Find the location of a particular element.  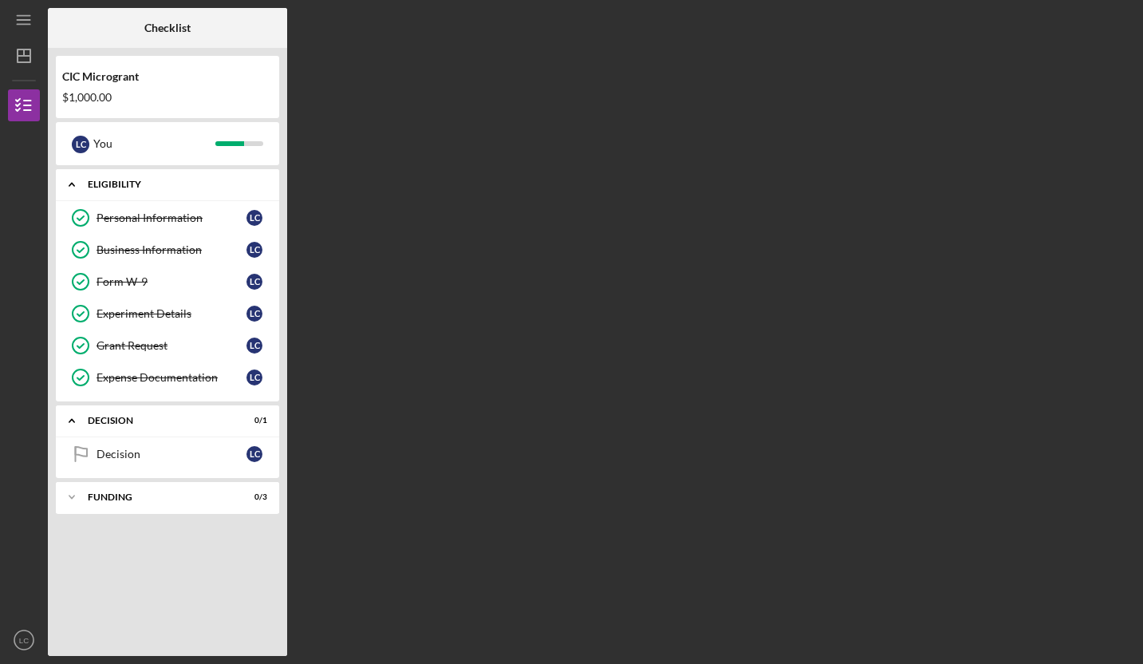

a: Form W-9LC is located at coordinates (168, 282).